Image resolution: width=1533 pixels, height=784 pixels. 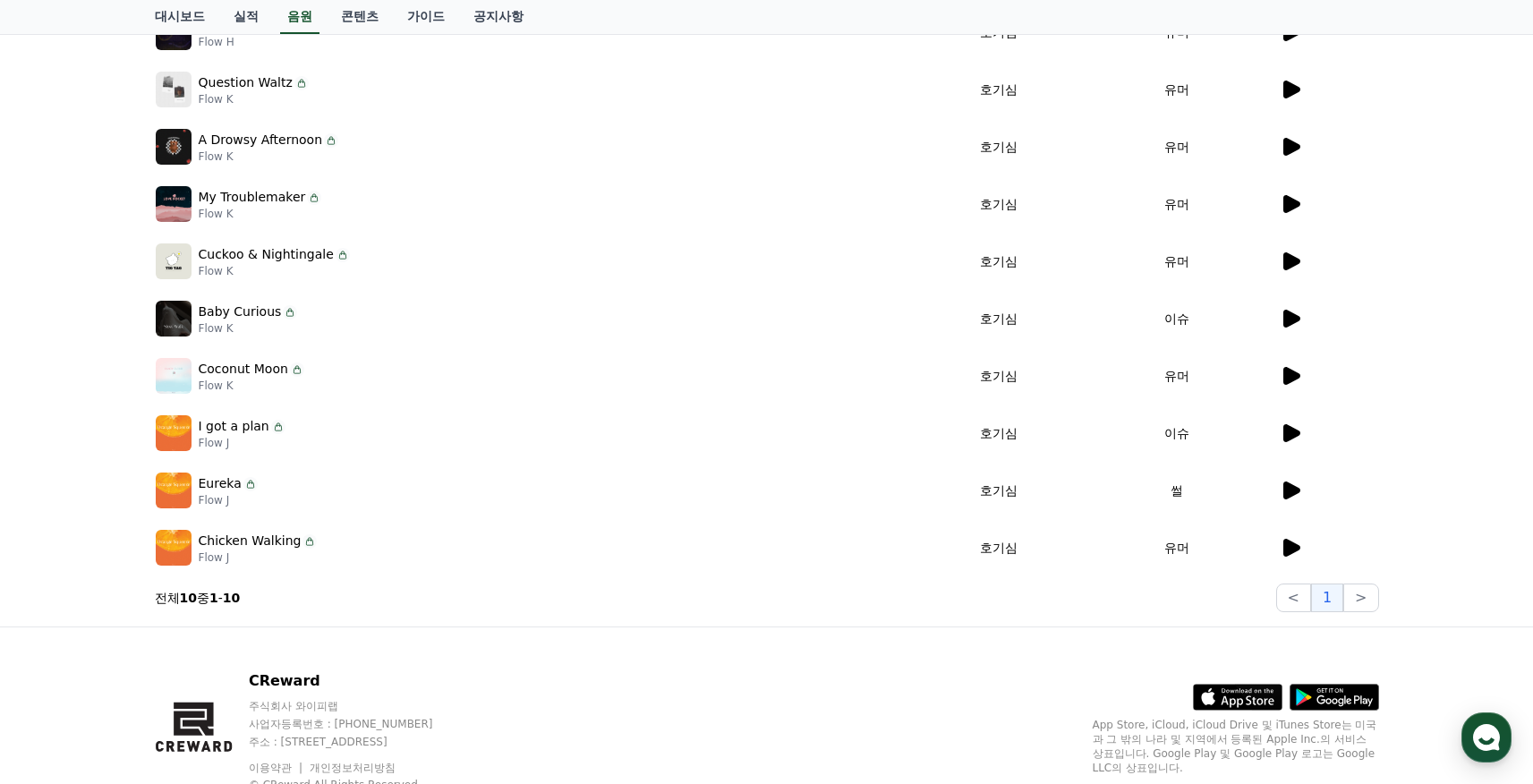 What do you see at coordinates (1328, 598) in the screenshot?
I see `button: 1` at bounding box center [1328, 598].